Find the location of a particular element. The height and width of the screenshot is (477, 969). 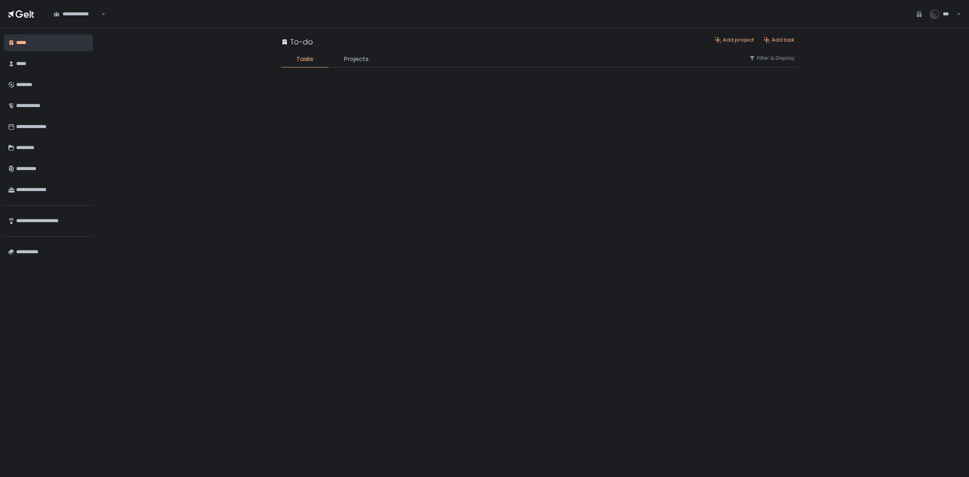

div: Add project is located at coordinates (734, 40).